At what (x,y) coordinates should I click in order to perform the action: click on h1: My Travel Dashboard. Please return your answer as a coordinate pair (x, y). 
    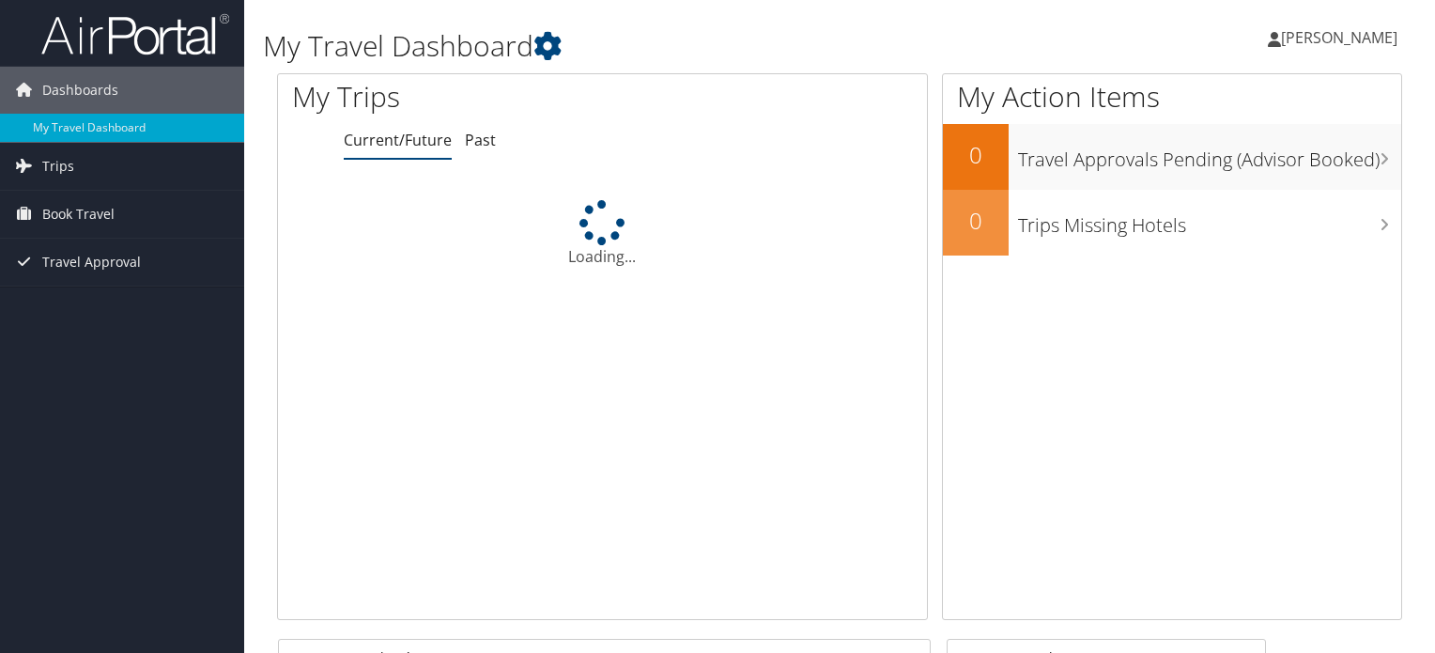
    Looking at the image, I should click on (647, 46).